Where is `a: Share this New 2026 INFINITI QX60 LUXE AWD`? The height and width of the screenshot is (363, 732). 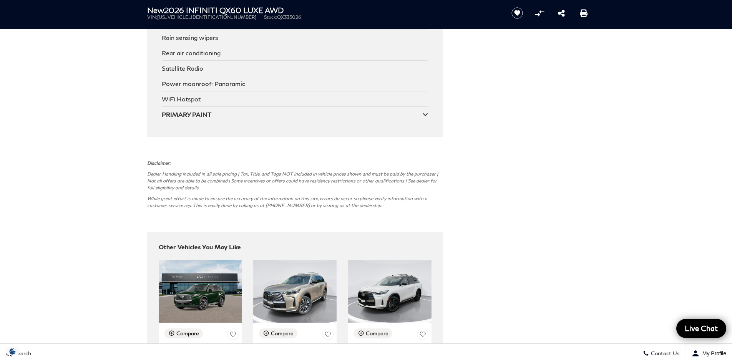
a: Share this New 2026 INFINITI QX60 LUXE AWD is located at coordinates (562, 13).